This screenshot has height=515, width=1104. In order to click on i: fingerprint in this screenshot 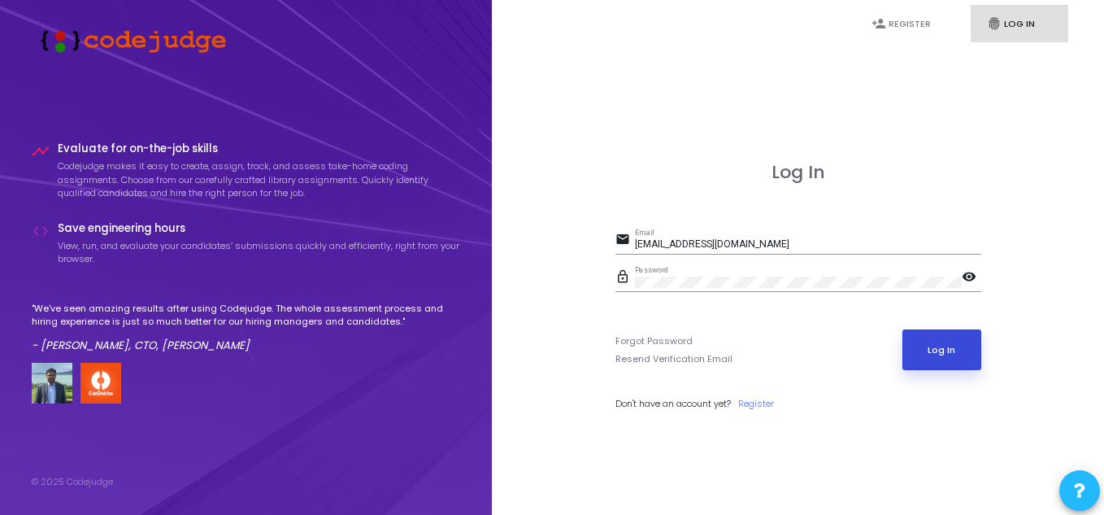, I will do `click(994, 24)`.